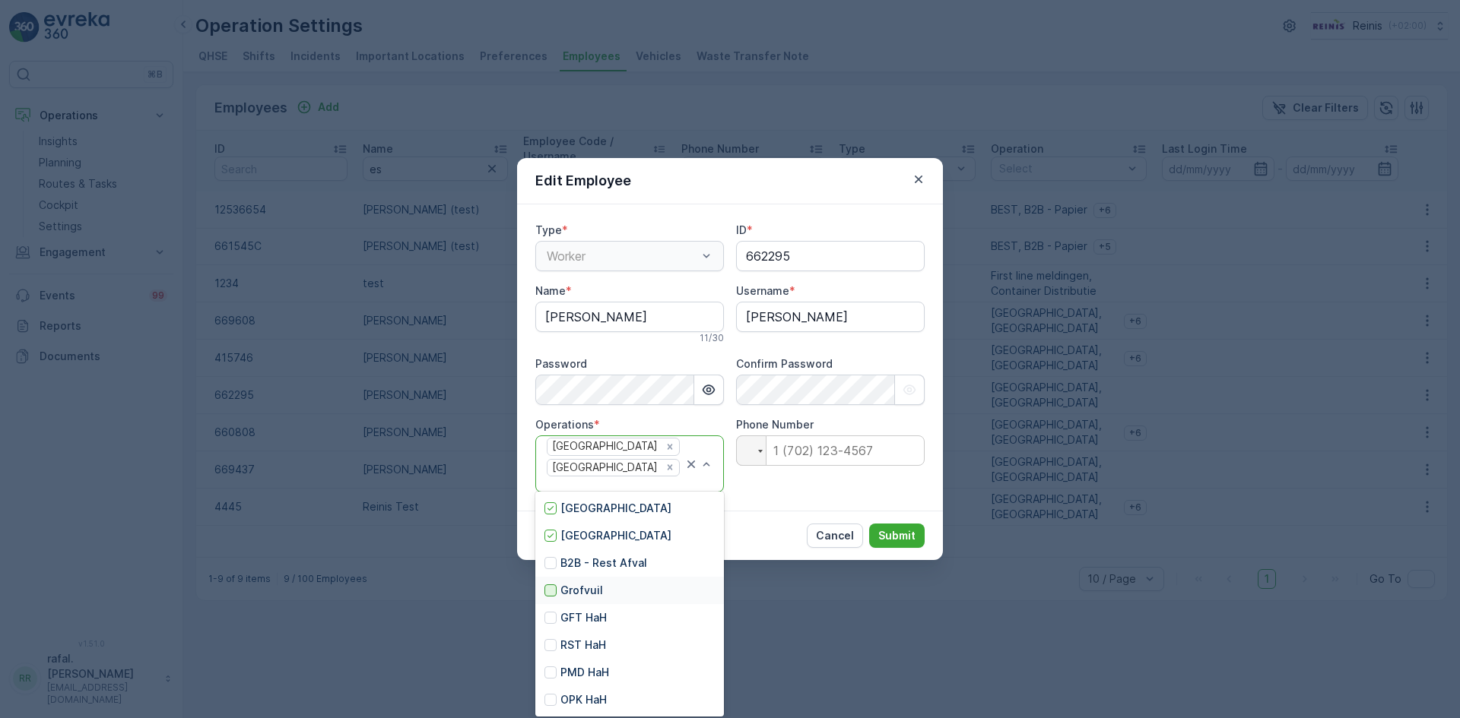 The height and width of the screenshot is (718, 1460). What do you see at coordinates (583, 700) in the screenshot?
I see `p: OPK HaH` at bounding box center [583, 700].